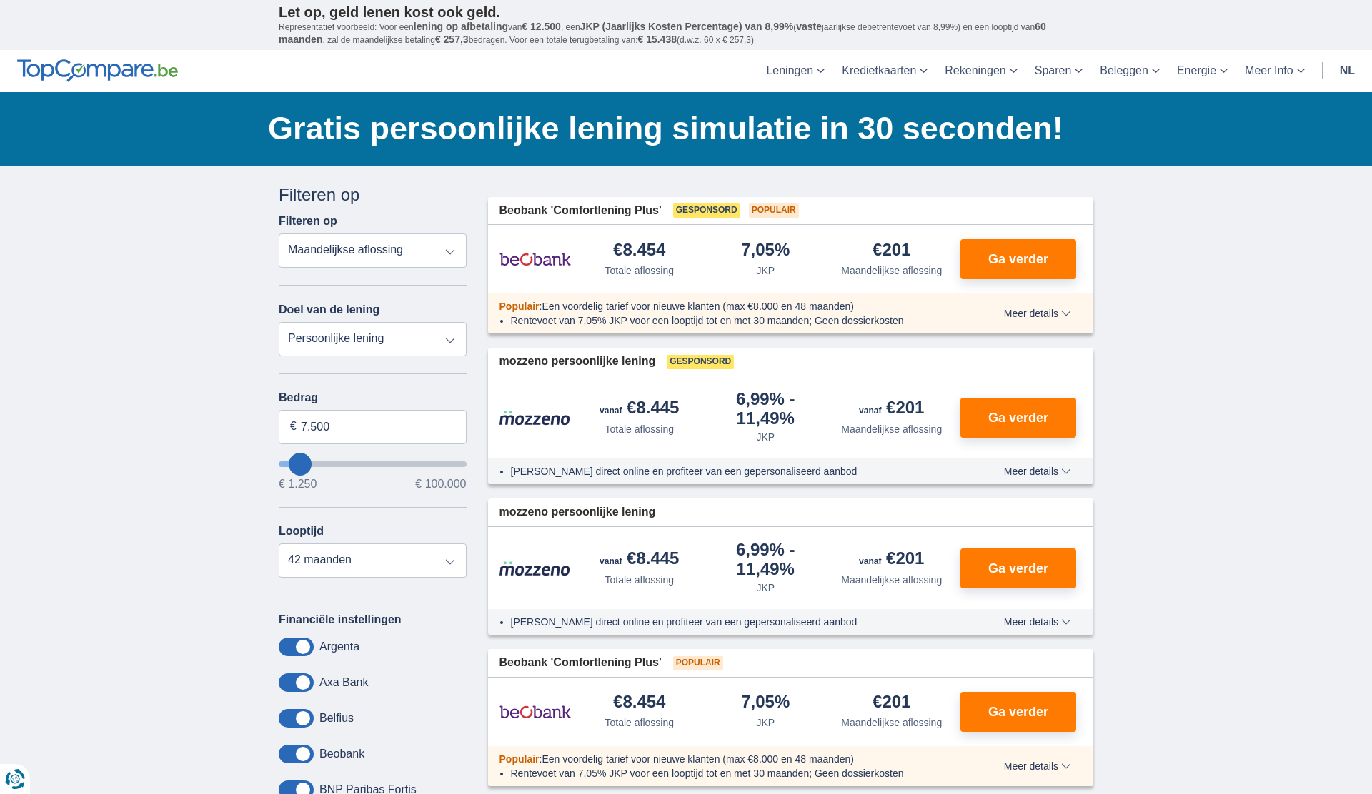 The width and height of the screenshot is (1372, 794). Describe the element at coordinates (1130, 71) in the screenshot. I see `a: Beleggen` at that location.